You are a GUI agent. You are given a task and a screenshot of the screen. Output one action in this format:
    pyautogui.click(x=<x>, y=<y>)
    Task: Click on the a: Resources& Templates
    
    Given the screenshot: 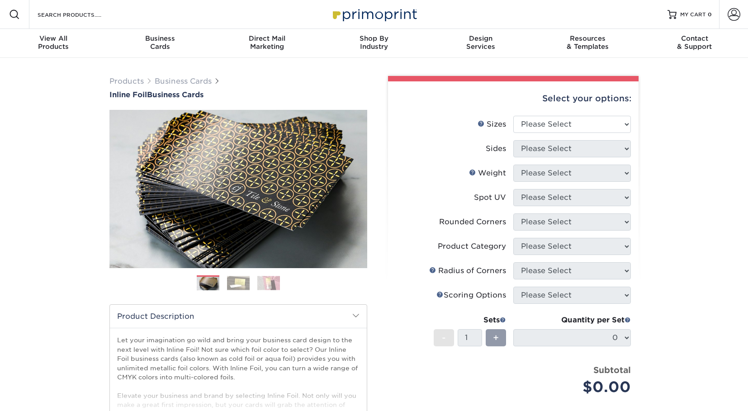 What is the action you would take?
    pyautogui.click(x=588, y=43)
    